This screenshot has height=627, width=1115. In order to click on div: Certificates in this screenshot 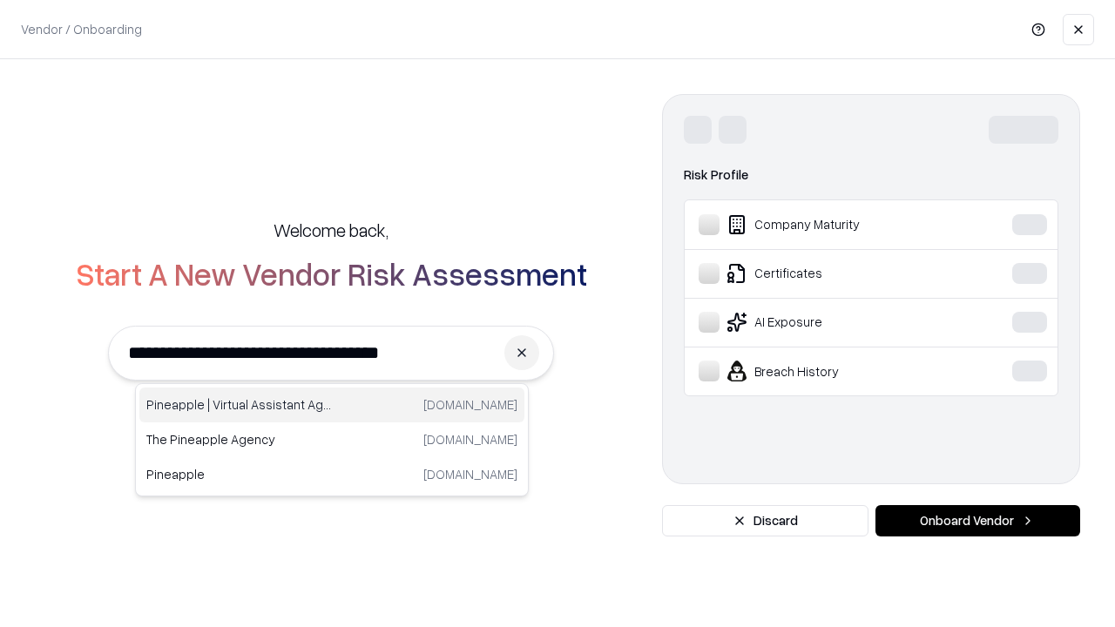, I will do `click(829, 274)`.